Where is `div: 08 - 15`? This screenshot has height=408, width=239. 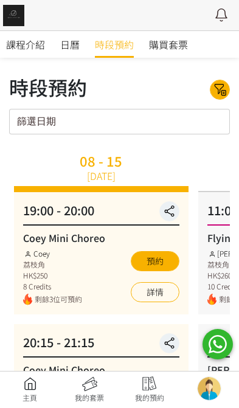 div: 08 - 15 is located at coordinates (101, 160).